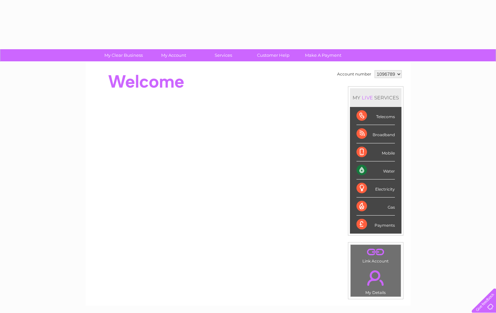  What do you see at coordinates (376, 188) in the screenshot?
I see `div: Electricity` at bounding box center [376, 188].